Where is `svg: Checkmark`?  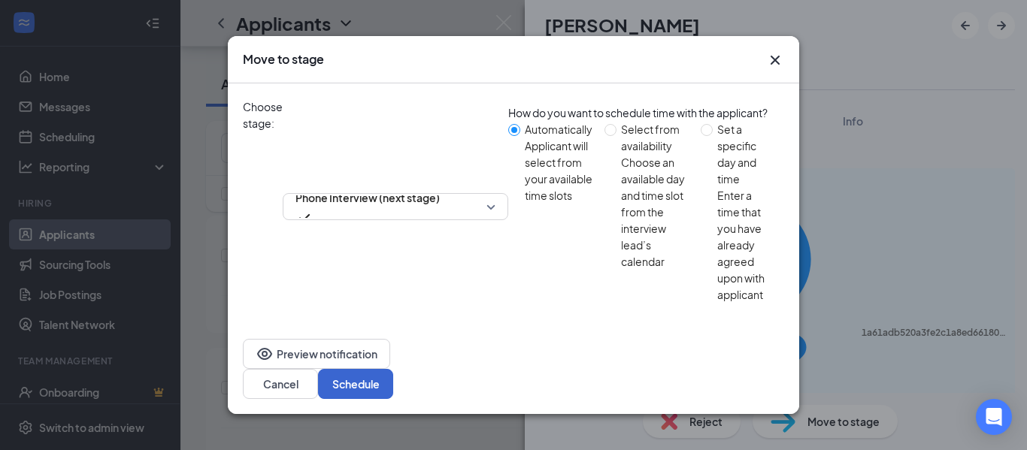 svg: Checkmark is located at coordinates (305, 218).